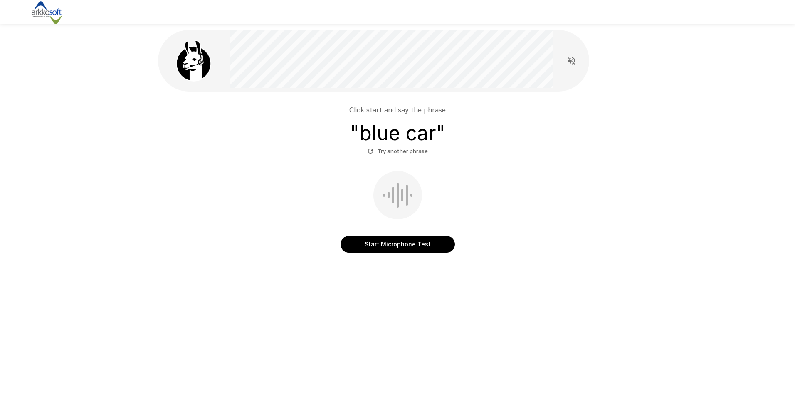 The image size is (795, 397). I want to click on img: llama_clean.png, so click(194, 61).